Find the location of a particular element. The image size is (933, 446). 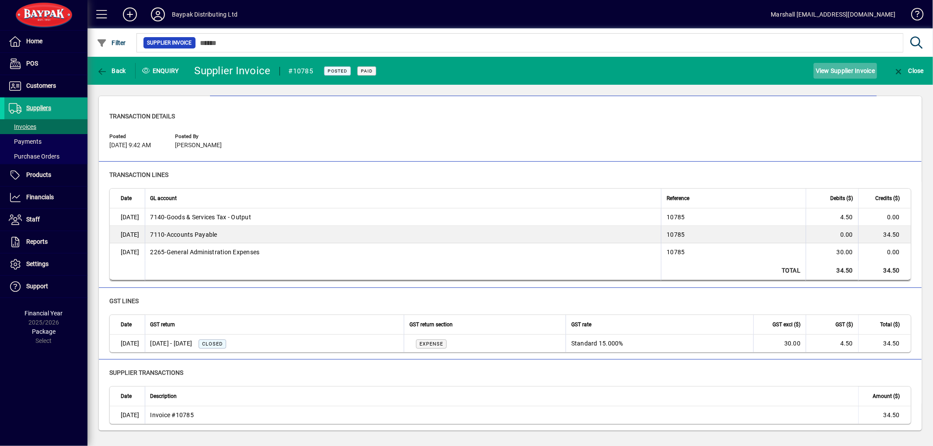

span: Paid is located at coordinates (366, 71).